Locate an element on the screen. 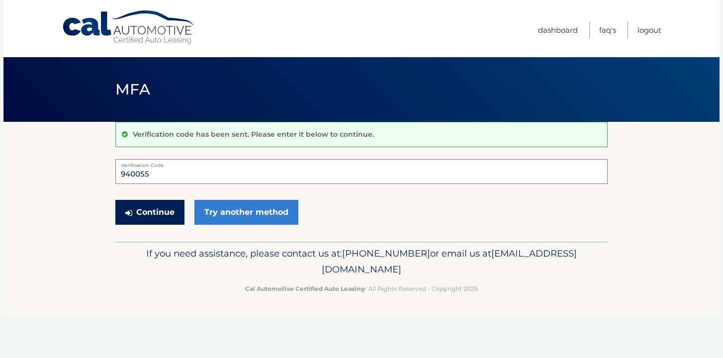  p: If you need assistance, please contact us at: or email us at is located at coordinates (361, 261).